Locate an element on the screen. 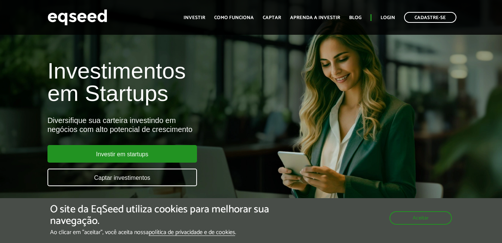 The height and width of the screenshot is (243, 502). img: EqSeed is located at coordinates (77, 17).